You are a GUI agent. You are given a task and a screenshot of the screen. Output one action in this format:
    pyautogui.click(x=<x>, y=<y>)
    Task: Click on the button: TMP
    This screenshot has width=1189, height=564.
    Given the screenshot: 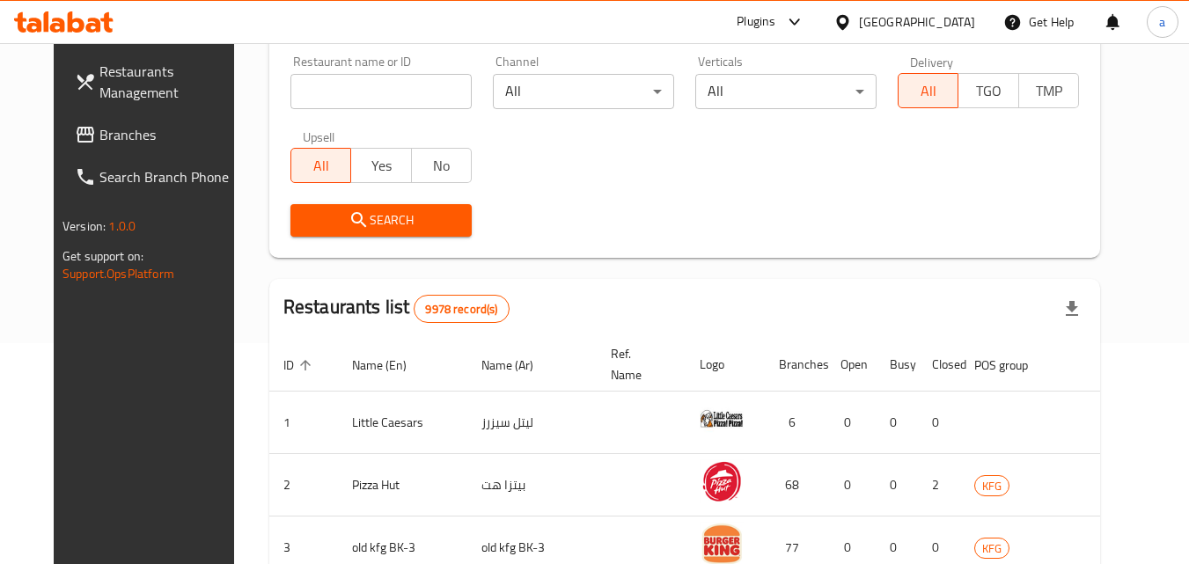 What is the action you would take?
    pyautogui.click(x=1048, y=91)
    